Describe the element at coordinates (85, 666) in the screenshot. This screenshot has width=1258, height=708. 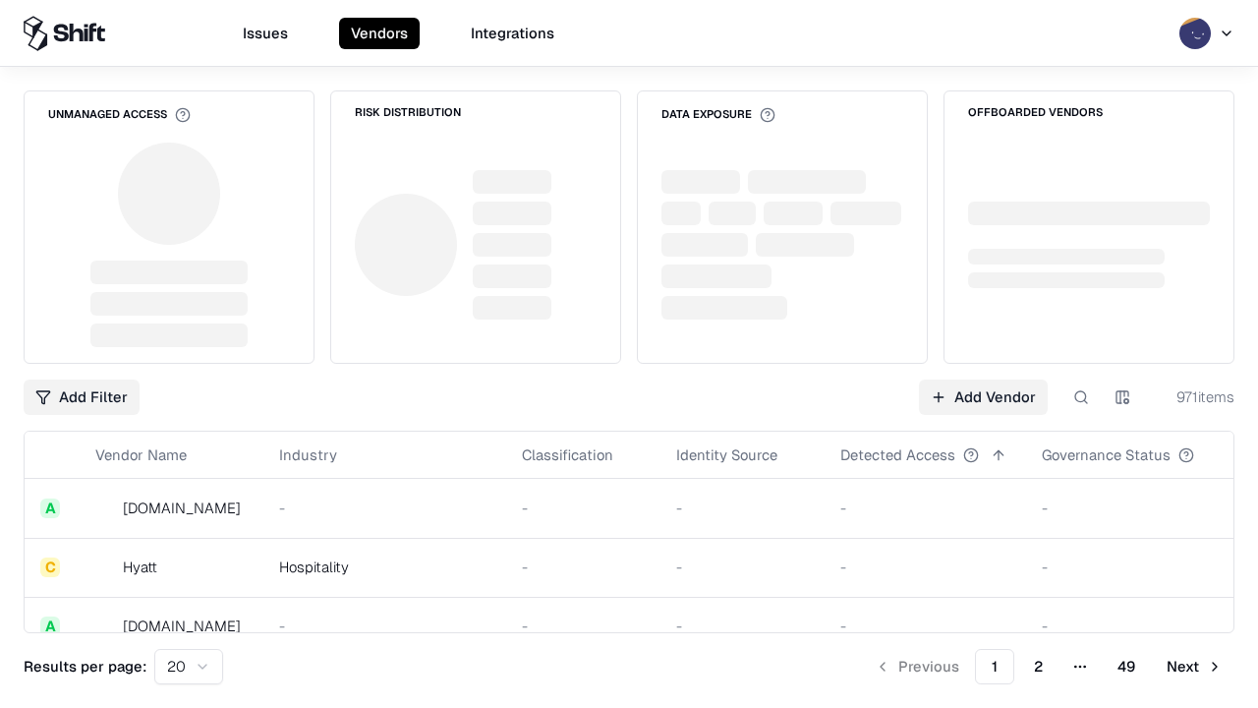
I see `p: Results per page:` at that location.